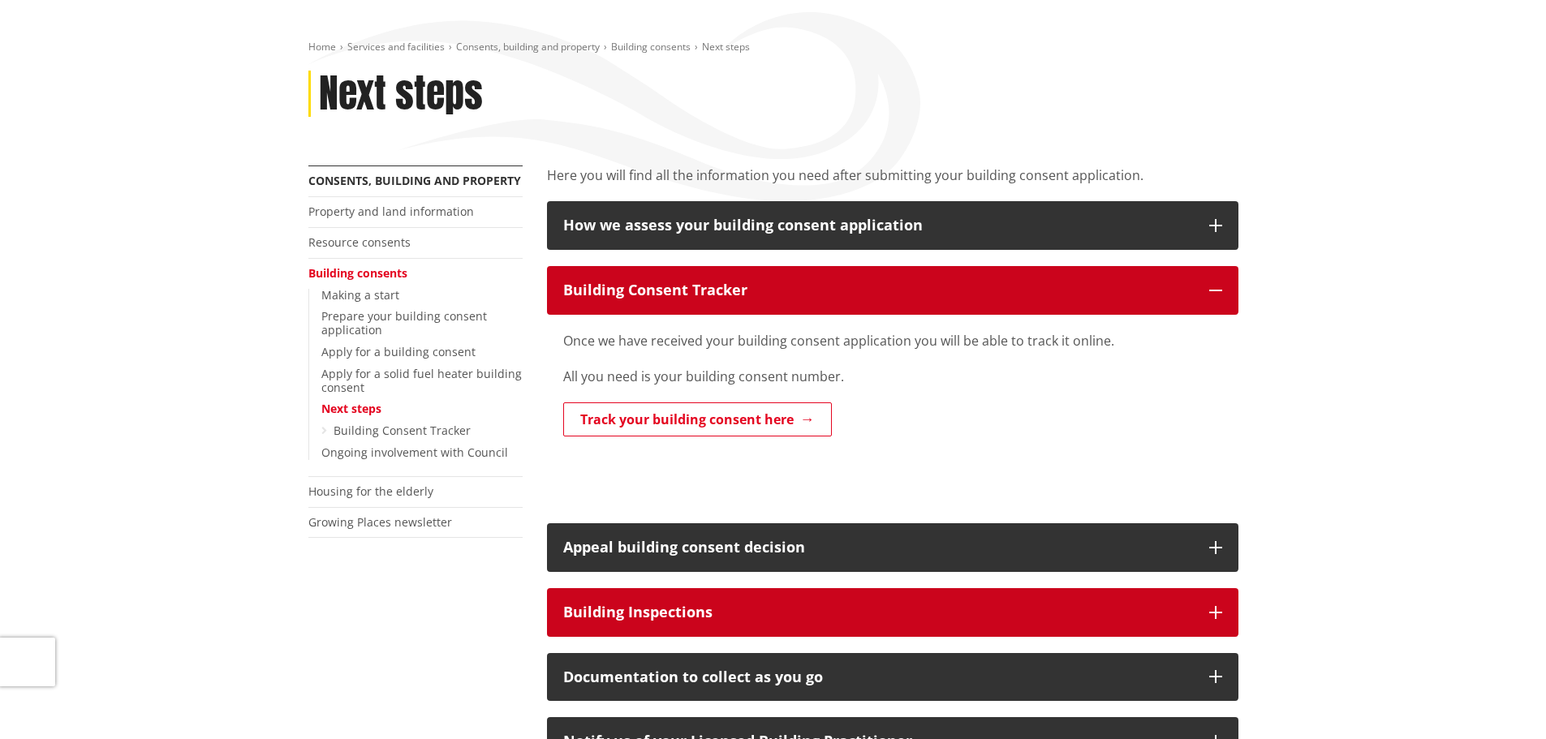  What do you see at coordinates (697, 419) in the screenshot?
I see `a: Track your building consent here` at bounding box center [697, 419].